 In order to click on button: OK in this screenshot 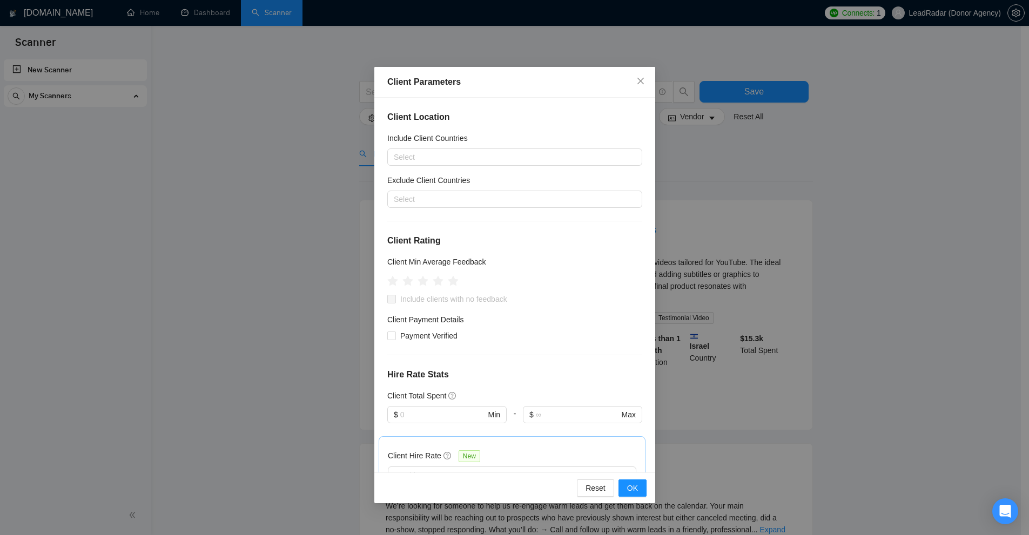, I will do `click(632, 488)`.